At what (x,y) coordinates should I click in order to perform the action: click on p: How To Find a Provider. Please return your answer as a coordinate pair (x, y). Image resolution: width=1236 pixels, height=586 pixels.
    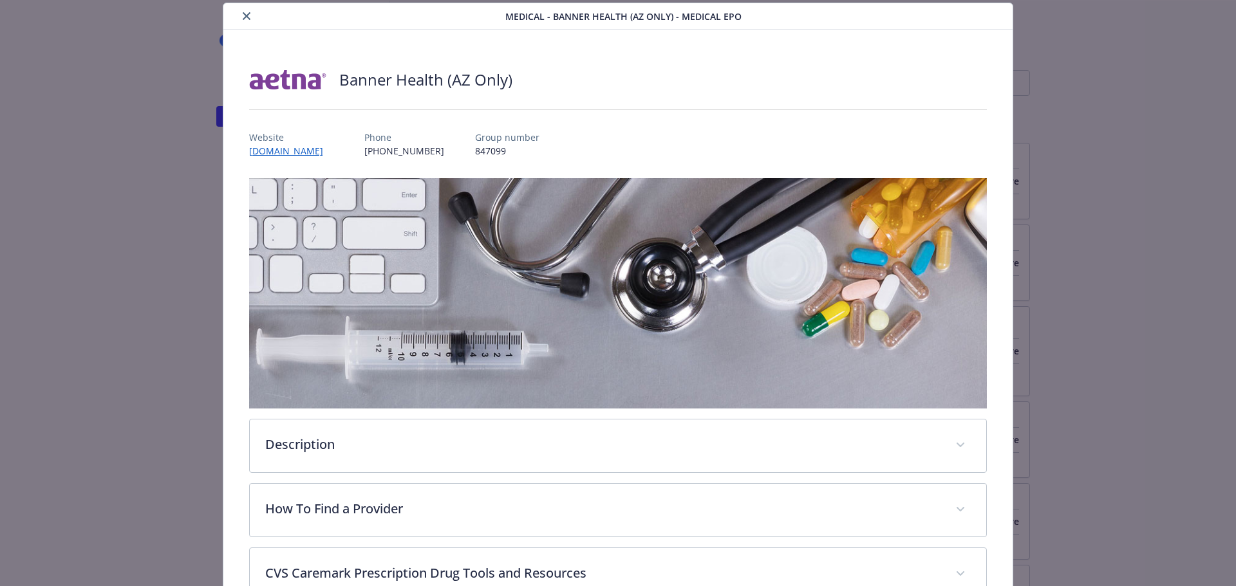
    Looking at the image, I should click on (602, 509).